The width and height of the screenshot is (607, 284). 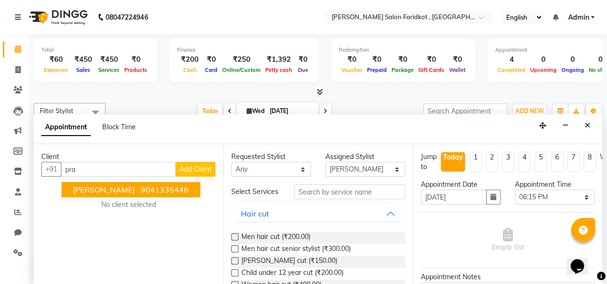 I want to click on span: Products, so click(x=136, y=70).